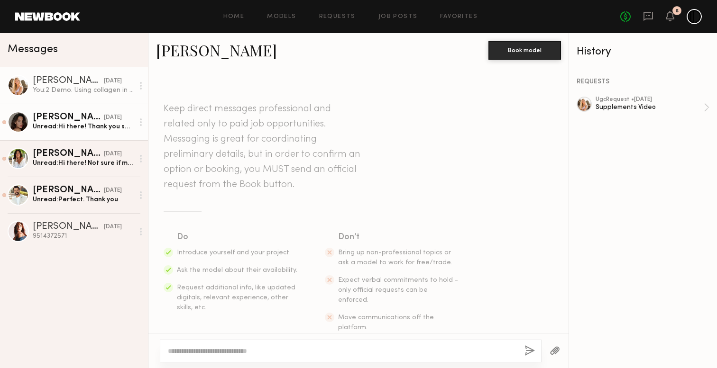 Image resolution: width=717 pixels, height=368 pixels. What do you see at coordinates (525, 49) in the screenshot?
I see `a: Book model` at bounding box center [525, 49].